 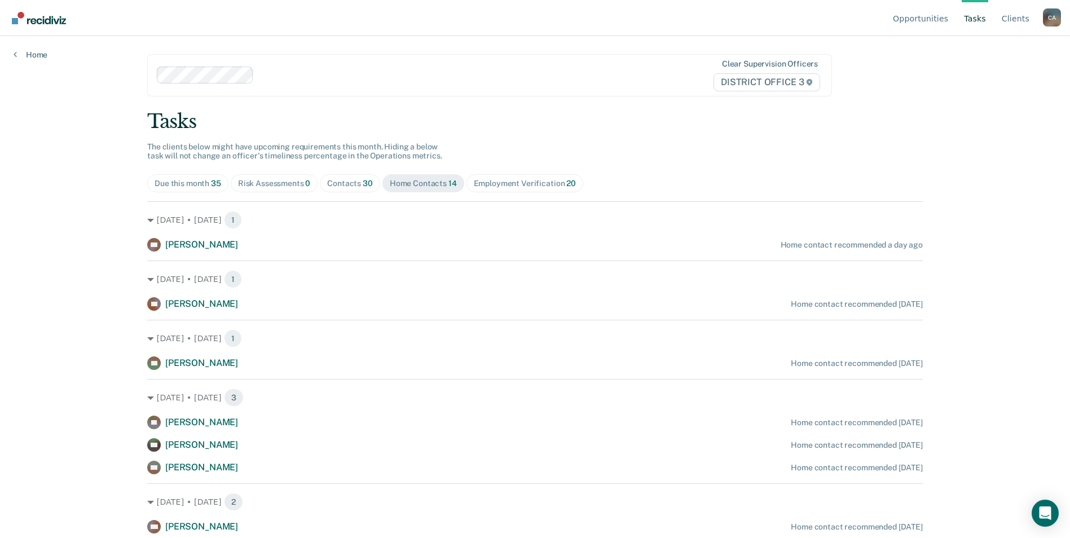 What do you see at coordinates (308, 183) in the screenshot?
I see `span: 0` at bounding box center [308, 183].